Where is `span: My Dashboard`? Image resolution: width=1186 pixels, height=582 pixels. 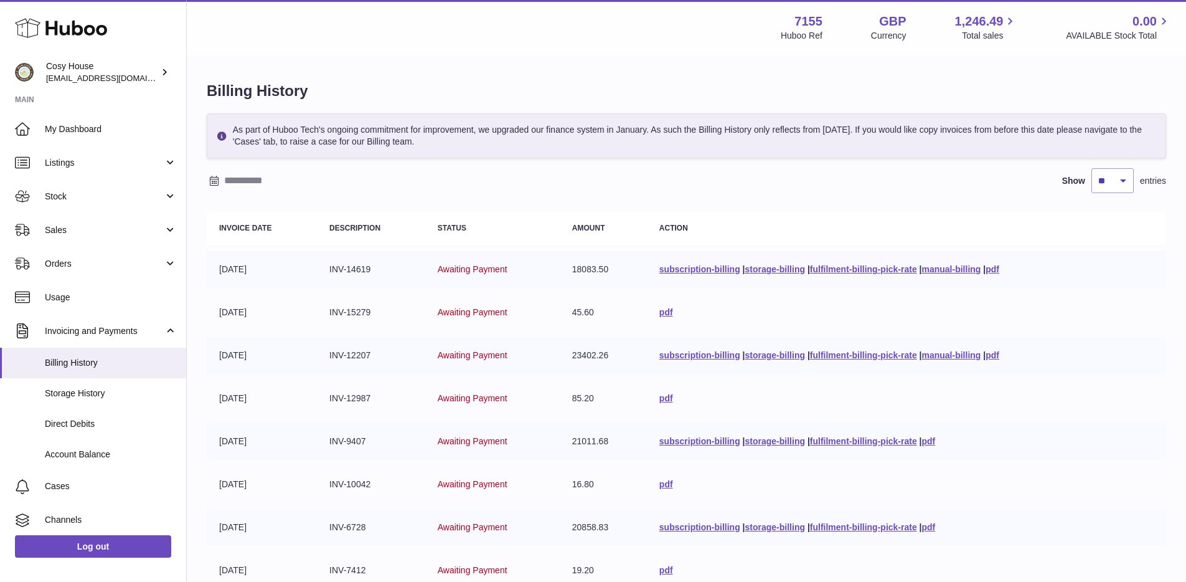
span: My Dashboard is located at coordinates (111, 129).